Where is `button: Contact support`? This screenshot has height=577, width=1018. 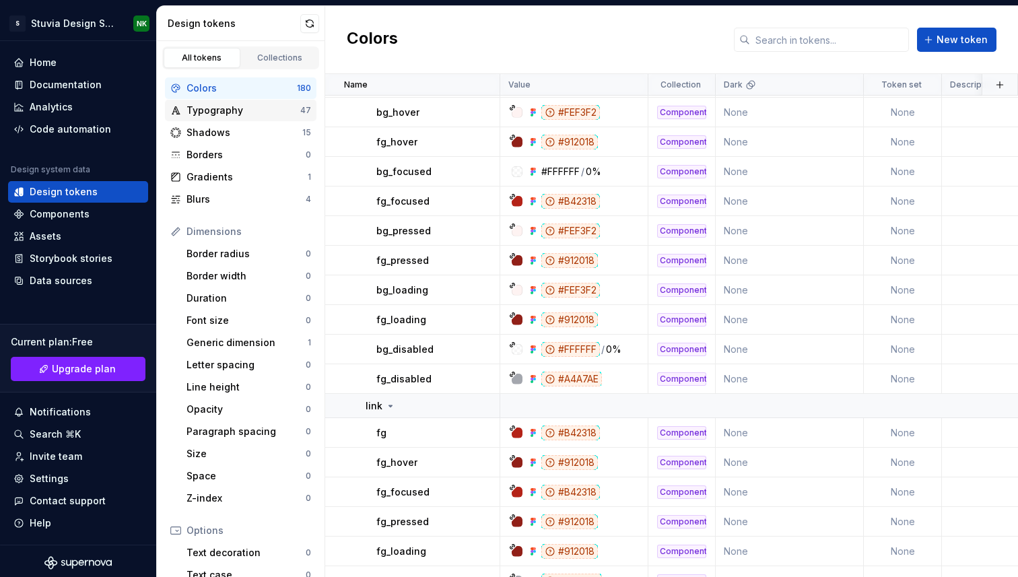 button: Contact support is located at coordinates (78, 501).